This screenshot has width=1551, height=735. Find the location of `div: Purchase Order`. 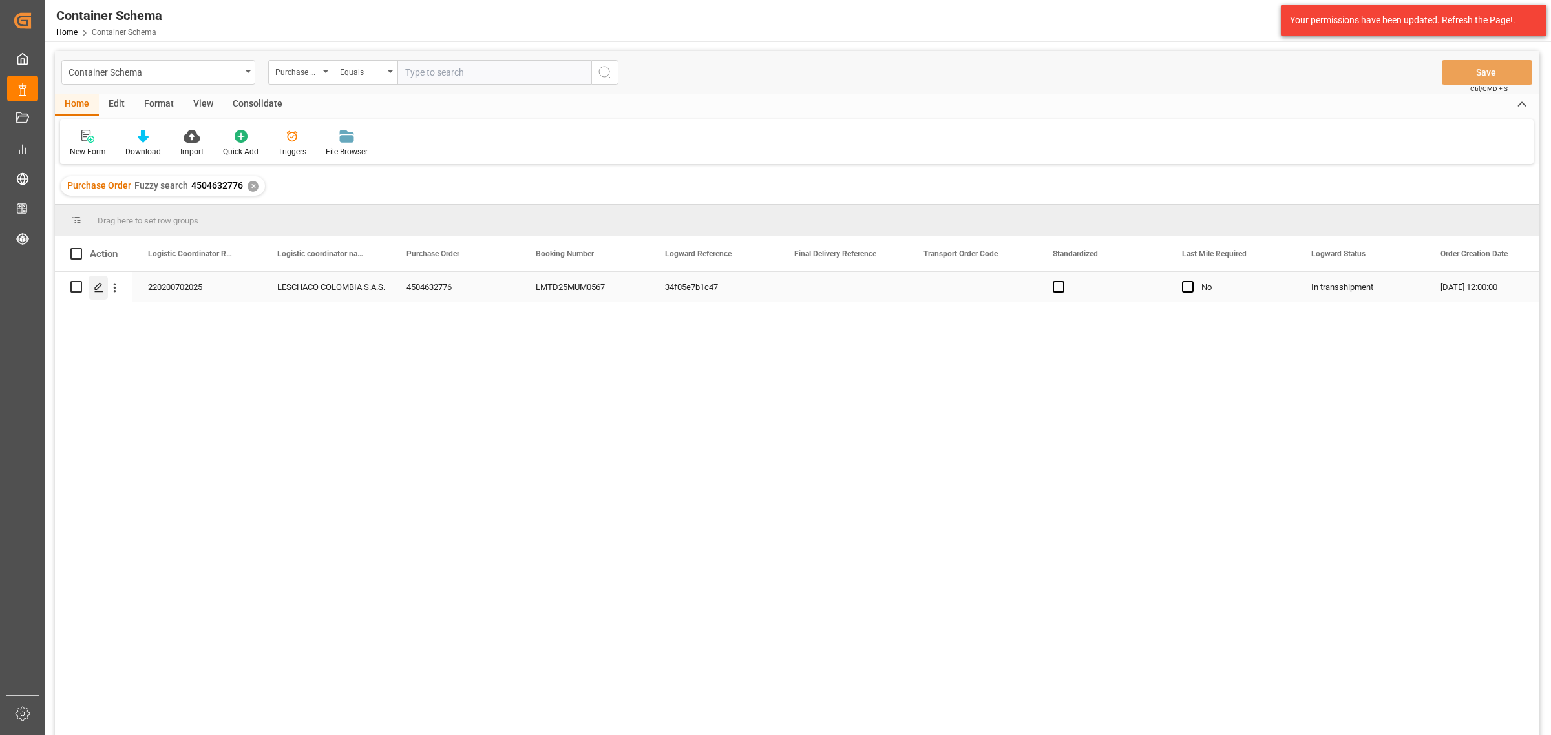

div: Purchase Order is located at coordinates (297, 70).